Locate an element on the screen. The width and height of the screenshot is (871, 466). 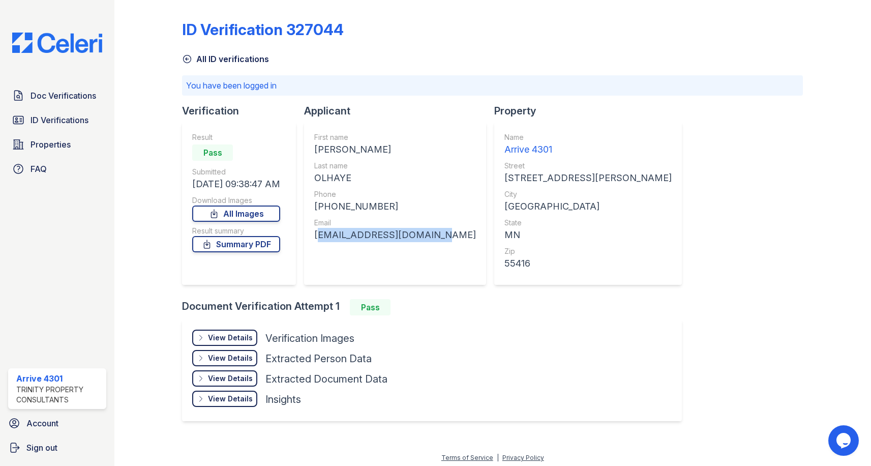
a: Summary PDF is located at coordinates (236, 244).